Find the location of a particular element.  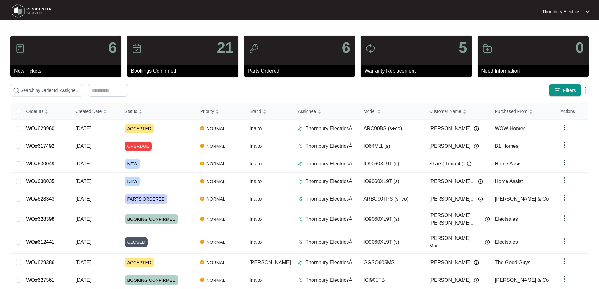

p: Warranty Replacement is located at coordinates (418, 71).